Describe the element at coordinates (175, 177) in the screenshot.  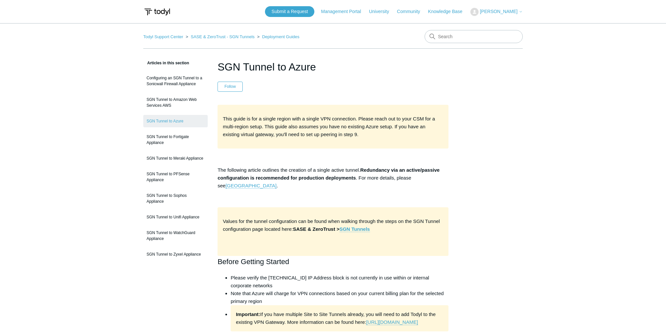
I see `a: SGN Tunnel to PFSense Appliance` at that location.